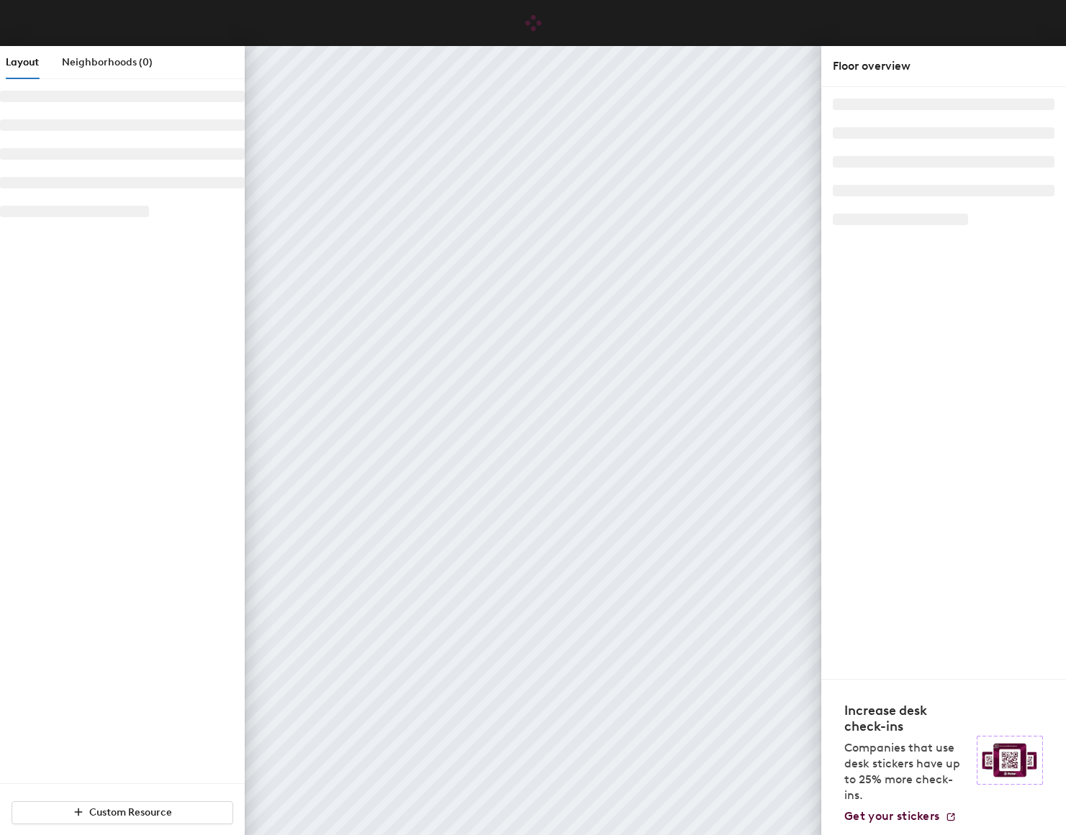  Describe the element at coordinates (122, 813) in the screenshot. I see `button: Custom Resource` at that location.